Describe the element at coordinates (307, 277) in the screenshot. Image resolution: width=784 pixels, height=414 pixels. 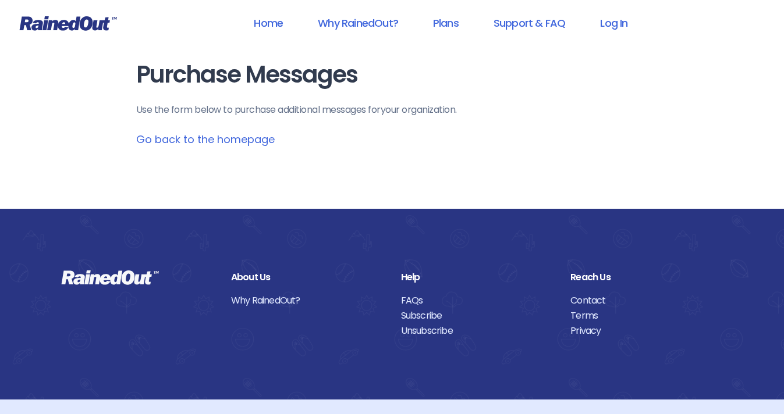
I see `div: About Us` at that location.